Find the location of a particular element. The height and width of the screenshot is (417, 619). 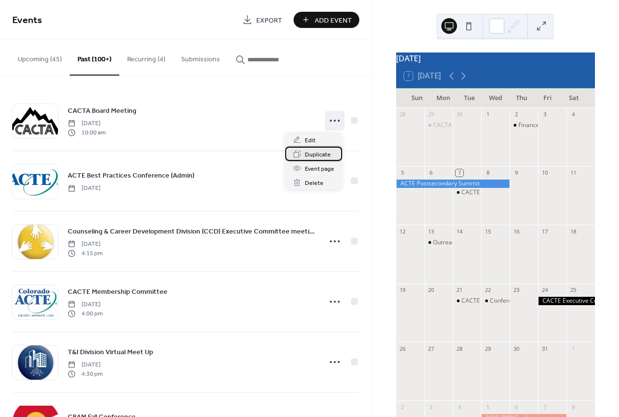

div: 16 is located at coordinates (516, 231).